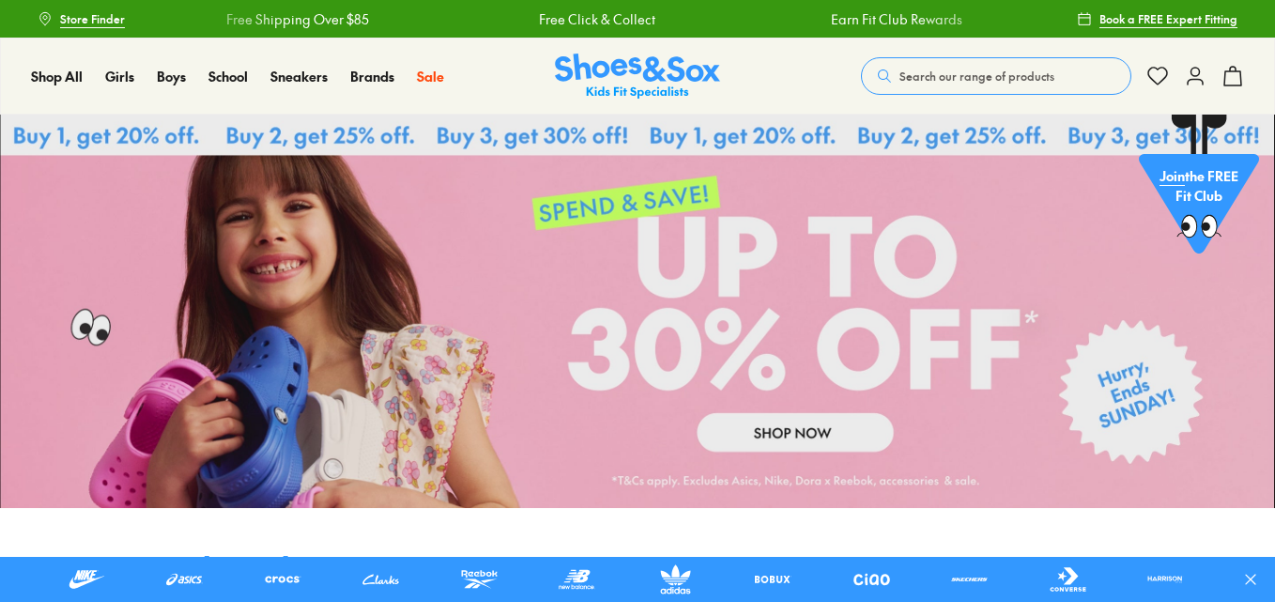 The height and width of the screenshot is (602, 1275). I want to click on a: Free Shipping Over $85, so click(286, 19).